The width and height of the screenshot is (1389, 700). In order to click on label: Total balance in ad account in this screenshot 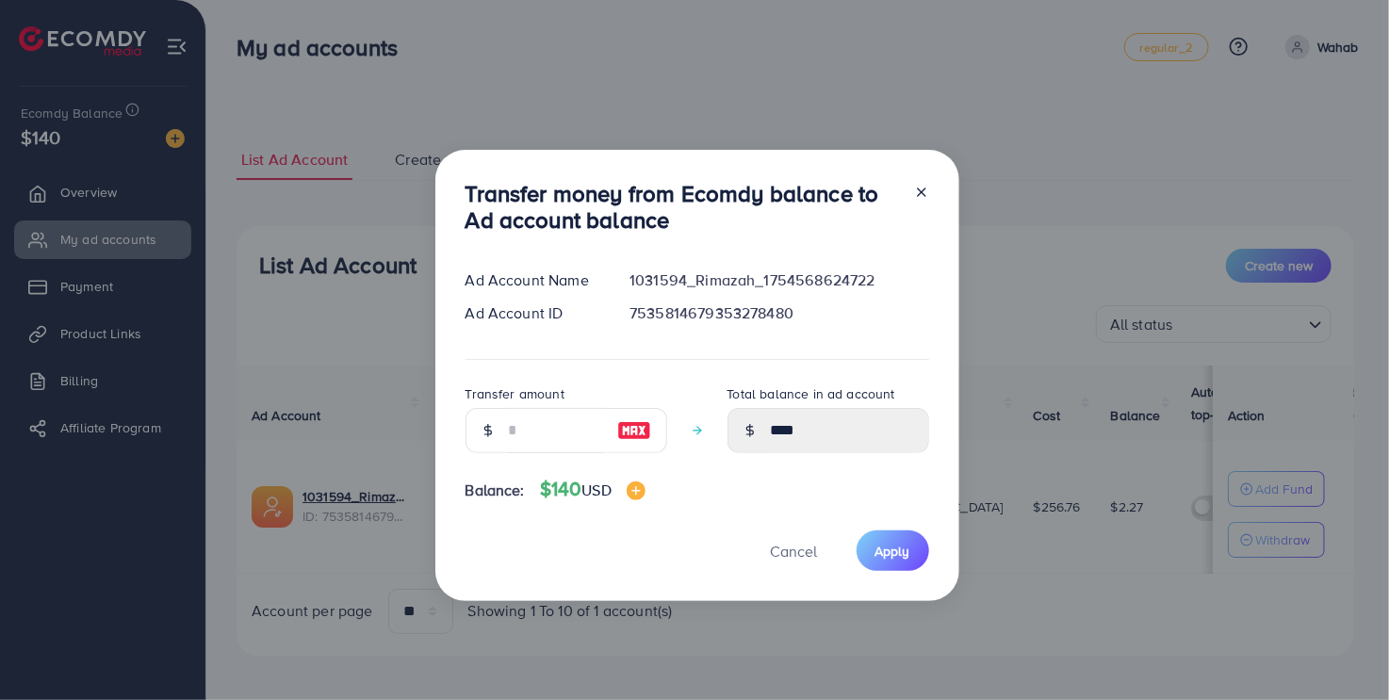, I will do `click(811, 394)`.